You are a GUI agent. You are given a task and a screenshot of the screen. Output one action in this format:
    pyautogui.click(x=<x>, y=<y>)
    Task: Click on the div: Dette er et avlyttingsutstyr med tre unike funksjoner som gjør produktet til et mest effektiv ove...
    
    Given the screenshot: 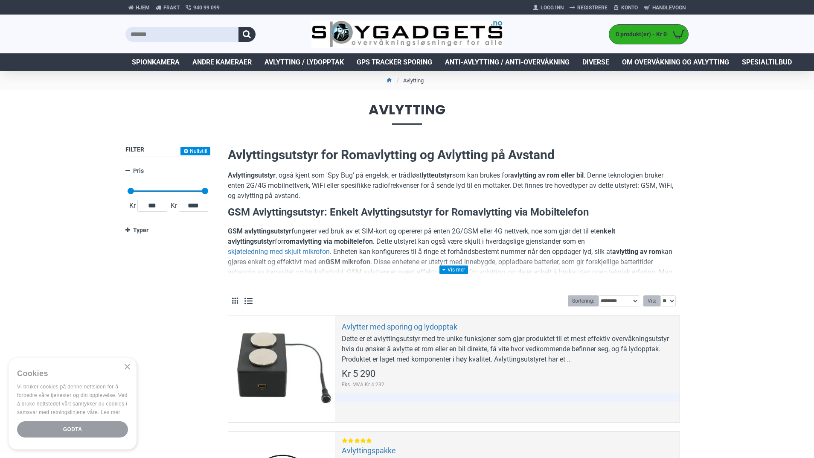 What is the action you would take?
    pyautogui.click(x=507, y=349)
    